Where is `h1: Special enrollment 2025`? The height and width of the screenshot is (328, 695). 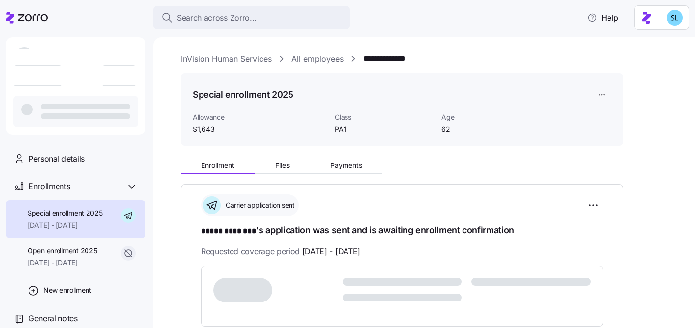 h1: Special enrollment 2025 is located at coordinates (243, 94).